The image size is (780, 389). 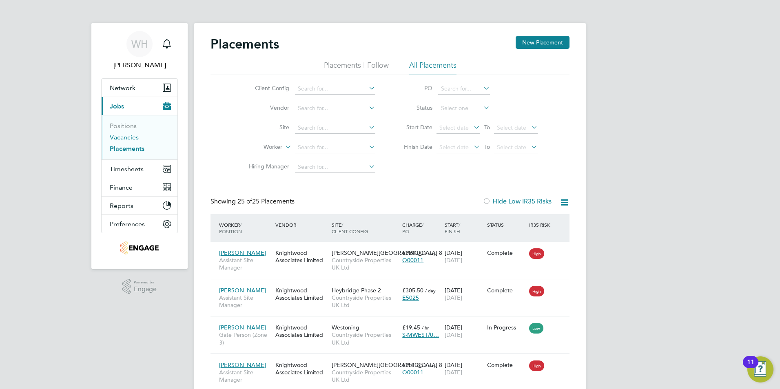 What do you see at coordinates (265, 88) in the screenshot?
I see `label: Client Config` at bounding box center [265, 88].